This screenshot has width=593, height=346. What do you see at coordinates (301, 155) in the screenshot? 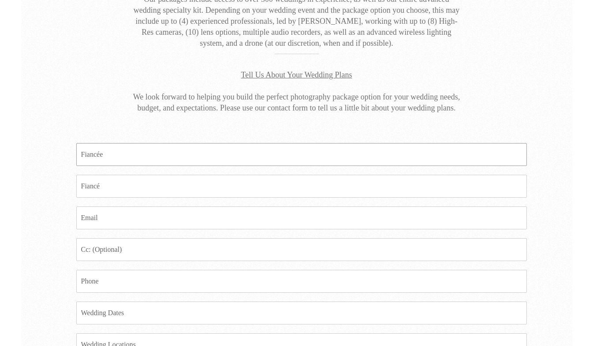
I see `input: Fiancée` at bounding box center [301, 155].